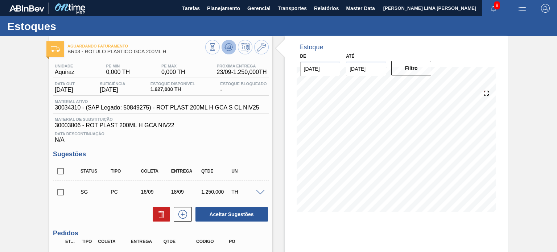 This screenshot has width=557, height=252. What do you see at coordinates (229, 47) in the screenshot?
I see `button: Atualizar Gráfico` at bounding box center [229, 47].